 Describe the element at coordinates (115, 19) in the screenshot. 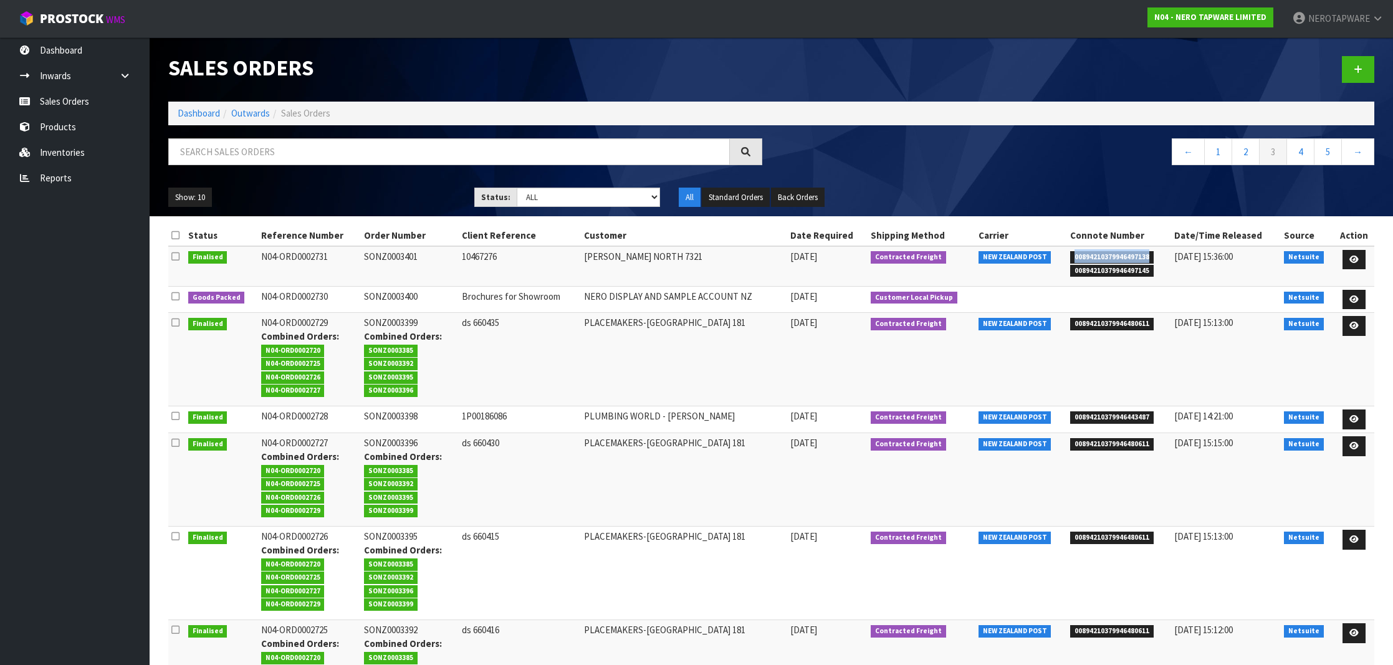

I see `small: WMS` at that location.